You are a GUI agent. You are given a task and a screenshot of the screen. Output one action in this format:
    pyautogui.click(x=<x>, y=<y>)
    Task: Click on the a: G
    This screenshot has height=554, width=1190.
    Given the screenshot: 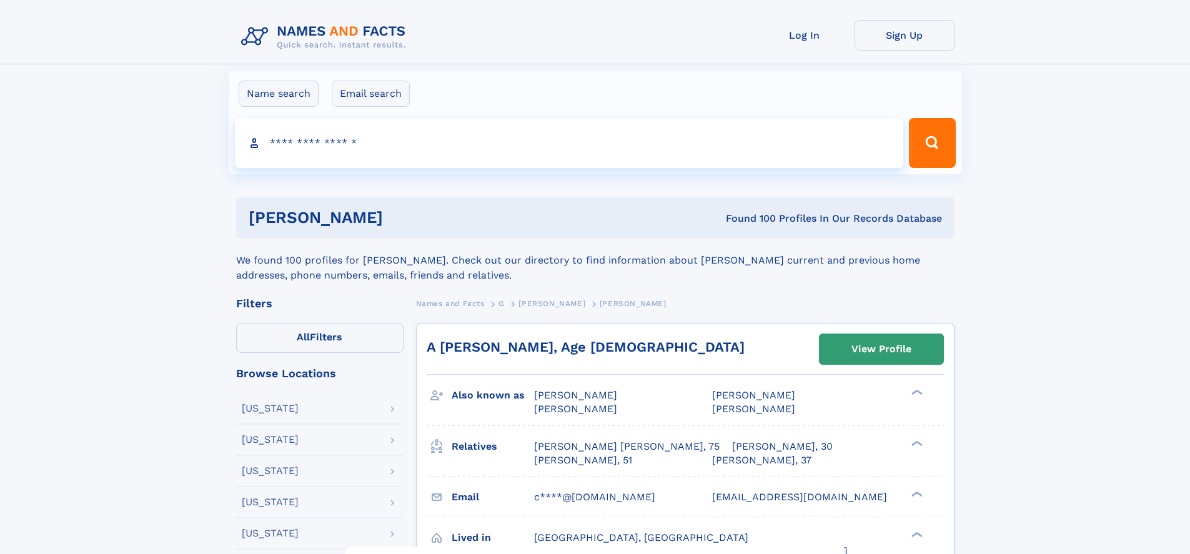 What is the action you would take?
    pyautogui.click(x=502, y=303)
    